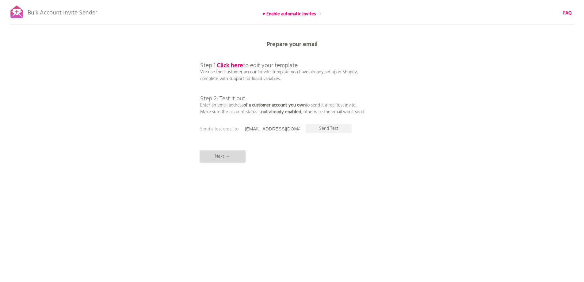  Describe the element at coordinates (292, 14) in the screenshot. I see `b: ♥ Enable automatic invites →` at that location.